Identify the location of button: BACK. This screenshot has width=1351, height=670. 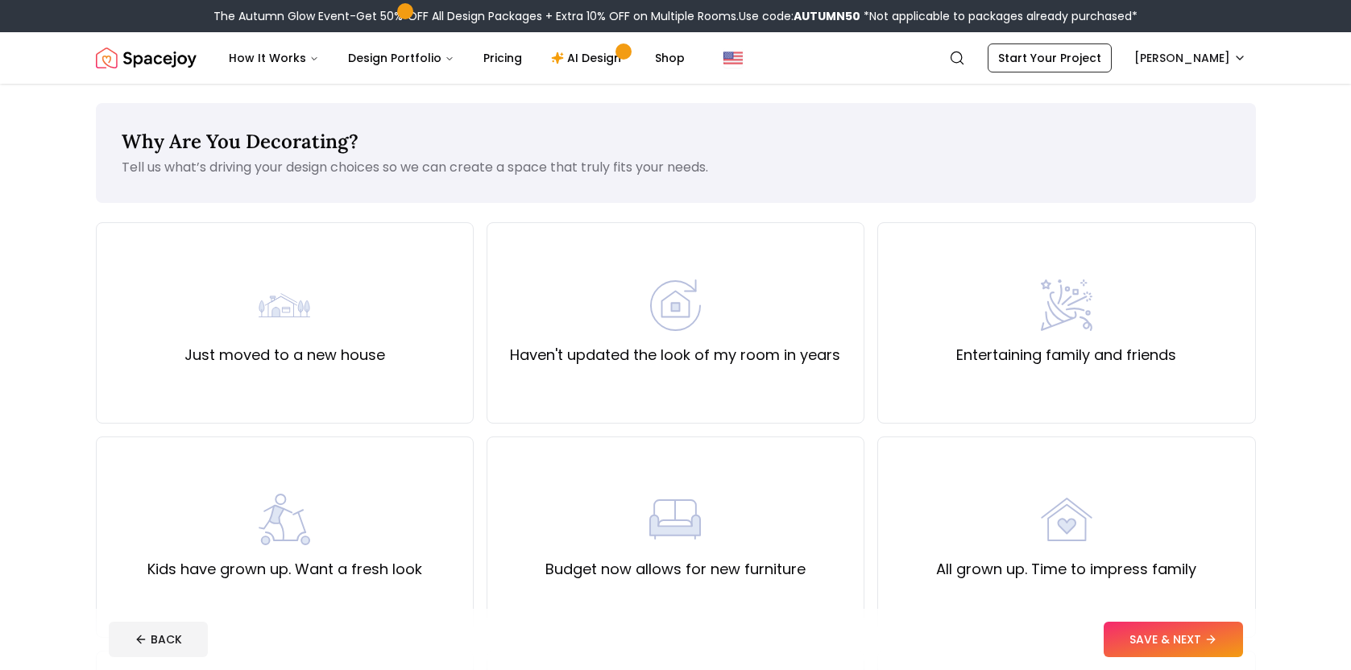
(158, 640).